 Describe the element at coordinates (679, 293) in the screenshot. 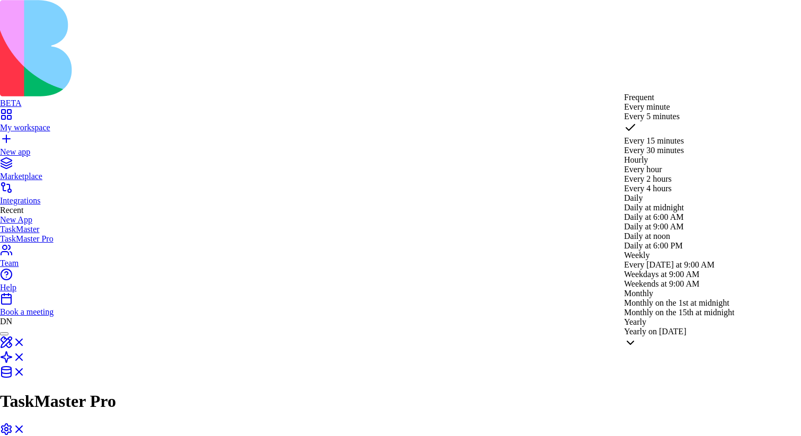

I see `div: Monthly` at that location.